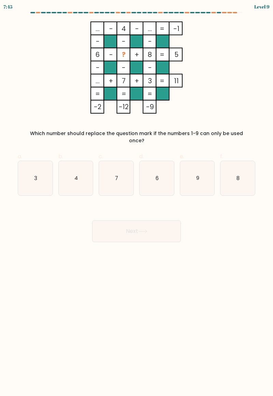 This screenshot has width=273, height=396. What do you see at coordinates (123, 81) in the screenshot?
I see `tspan: 7` at bounding box center [123, 81].